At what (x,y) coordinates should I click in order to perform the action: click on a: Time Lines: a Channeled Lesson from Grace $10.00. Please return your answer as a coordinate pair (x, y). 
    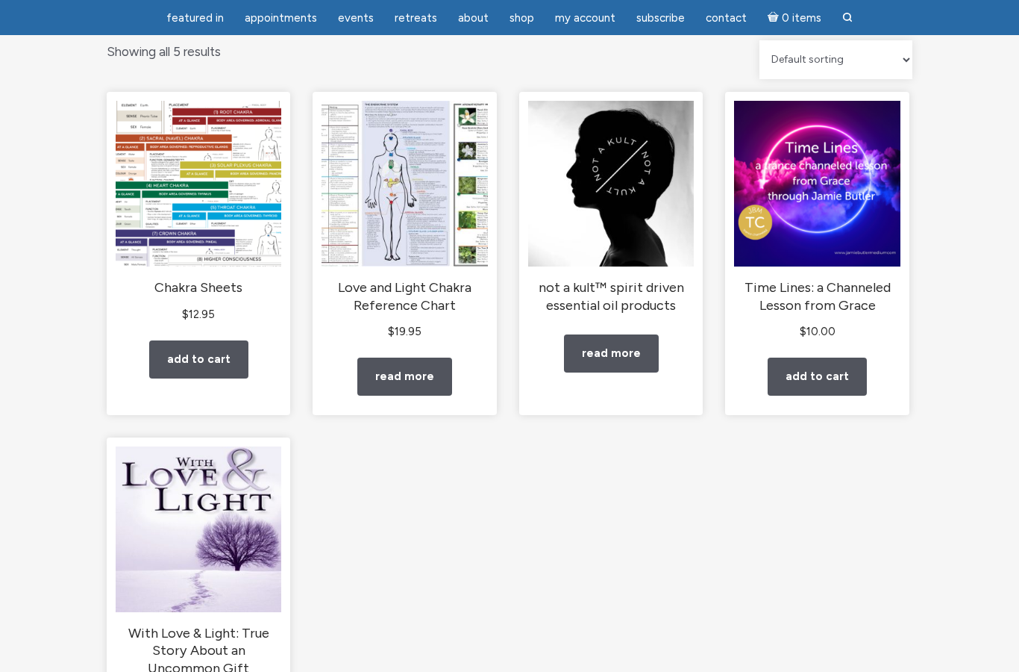
    Looking at the image, I should click on (817, 221).